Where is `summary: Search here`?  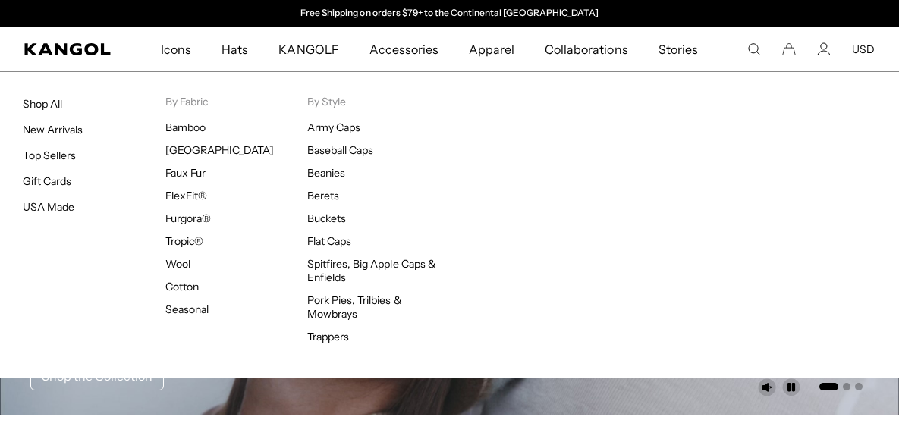 summary: Search here is located at coordinates (754, 49).